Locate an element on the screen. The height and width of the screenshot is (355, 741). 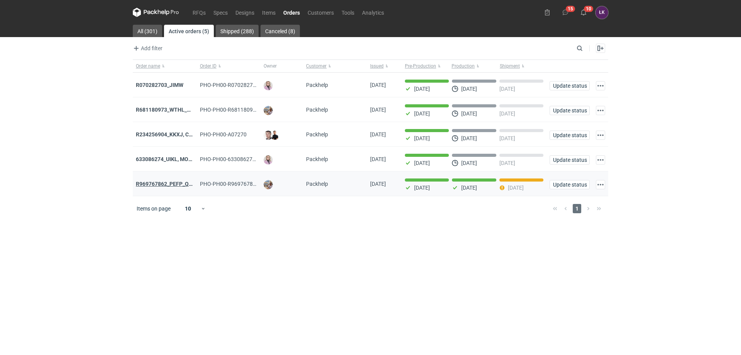
span: PHO-PH00-R969767862_PEFP_QTBD is located at coordinates (245, 184).